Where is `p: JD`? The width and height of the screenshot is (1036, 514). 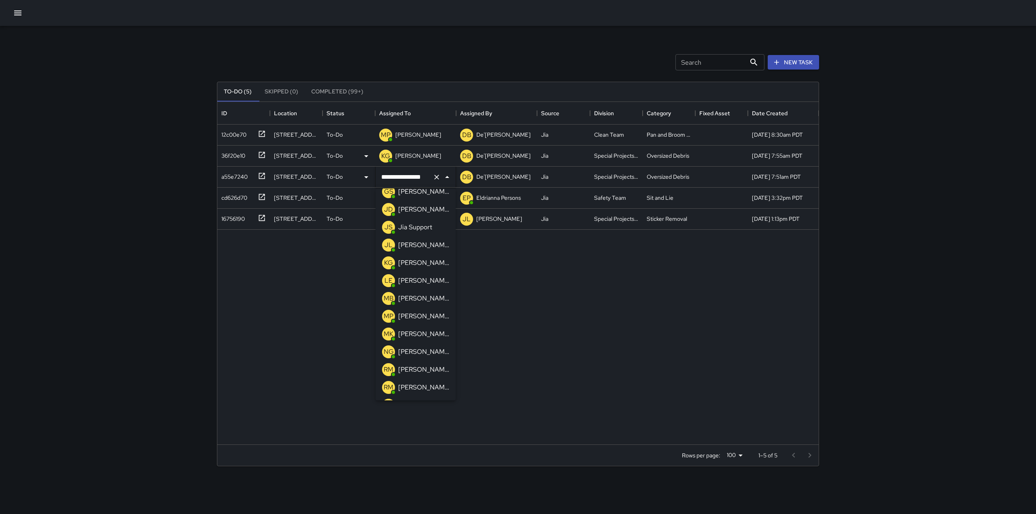
p: JD is located at coordinates (389, 210).